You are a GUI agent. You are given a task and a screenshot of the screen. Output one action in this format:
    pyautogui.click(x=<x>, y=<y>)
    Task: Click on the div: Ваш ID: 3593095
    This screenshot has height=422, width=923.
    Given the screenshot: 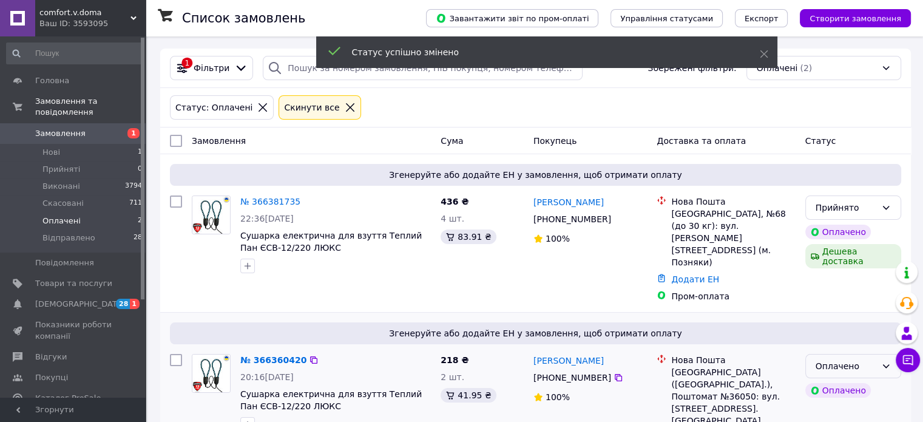 What is the action you would take?
    pyautogui.click(x=92, y=24)
    